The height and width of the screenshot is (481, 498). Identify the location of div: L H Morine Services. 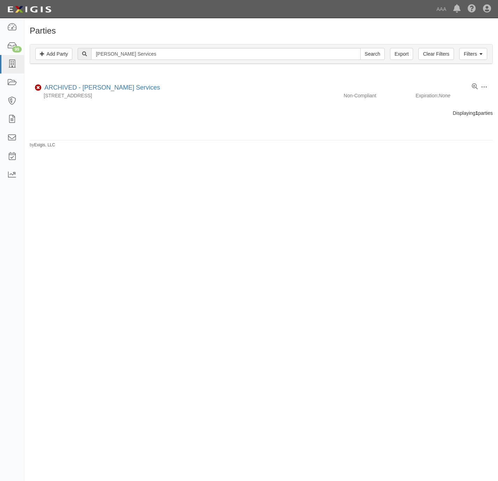
(101, 88).